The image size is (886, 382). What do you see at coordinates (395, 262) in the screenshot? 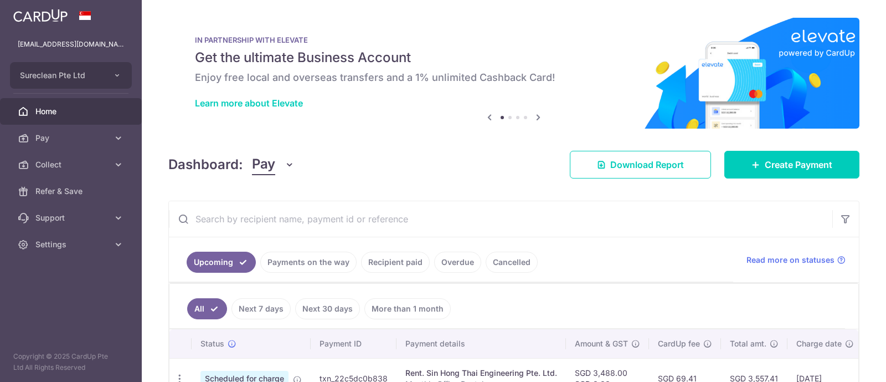
I see `a: Recipient paid` at bounding box center [395, 262].